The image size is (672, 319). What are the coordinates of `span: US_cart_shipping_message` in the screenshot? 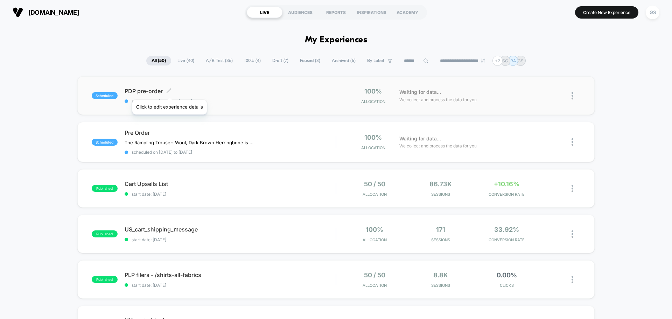 It's located at (230, 229).